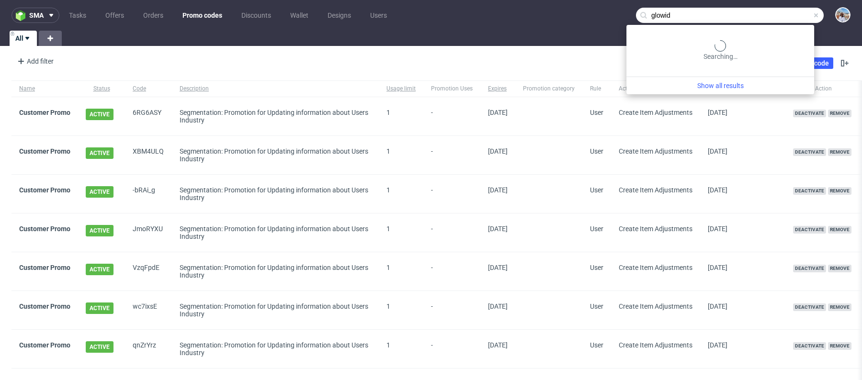  What do you see at coordinates (35, 15) in the screenshot?
I see `button: sma` at bounding box center [35, 15].